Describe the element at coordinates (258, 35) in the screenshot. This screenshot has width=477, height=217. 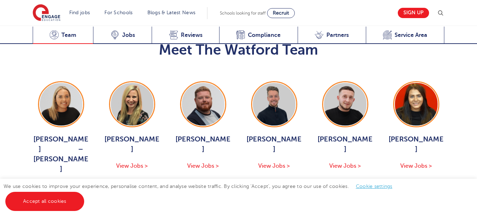
I see `a: Compliance` at that location.